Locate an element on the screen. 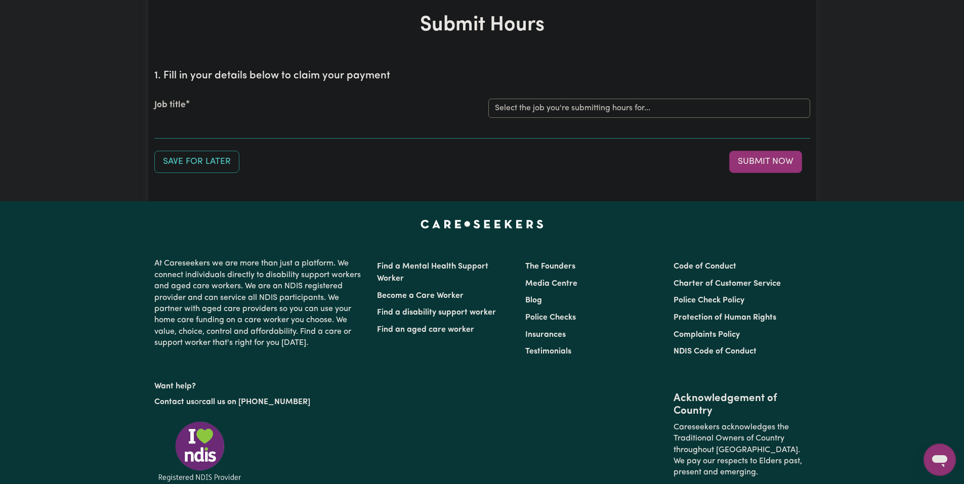 The image size is (964, 484). a: Become a Care Worker is located at coordinates (420, 296).